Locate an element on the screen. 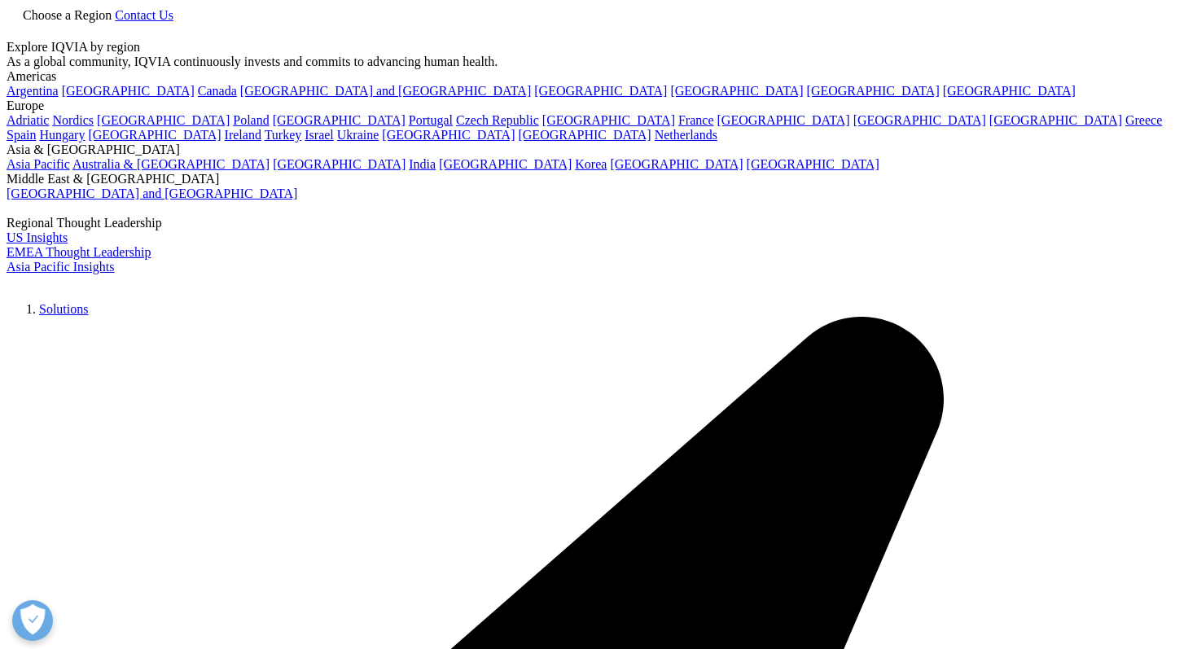 The image size is (1197, 649). a: Nordics is located at coordinates (72, 120).